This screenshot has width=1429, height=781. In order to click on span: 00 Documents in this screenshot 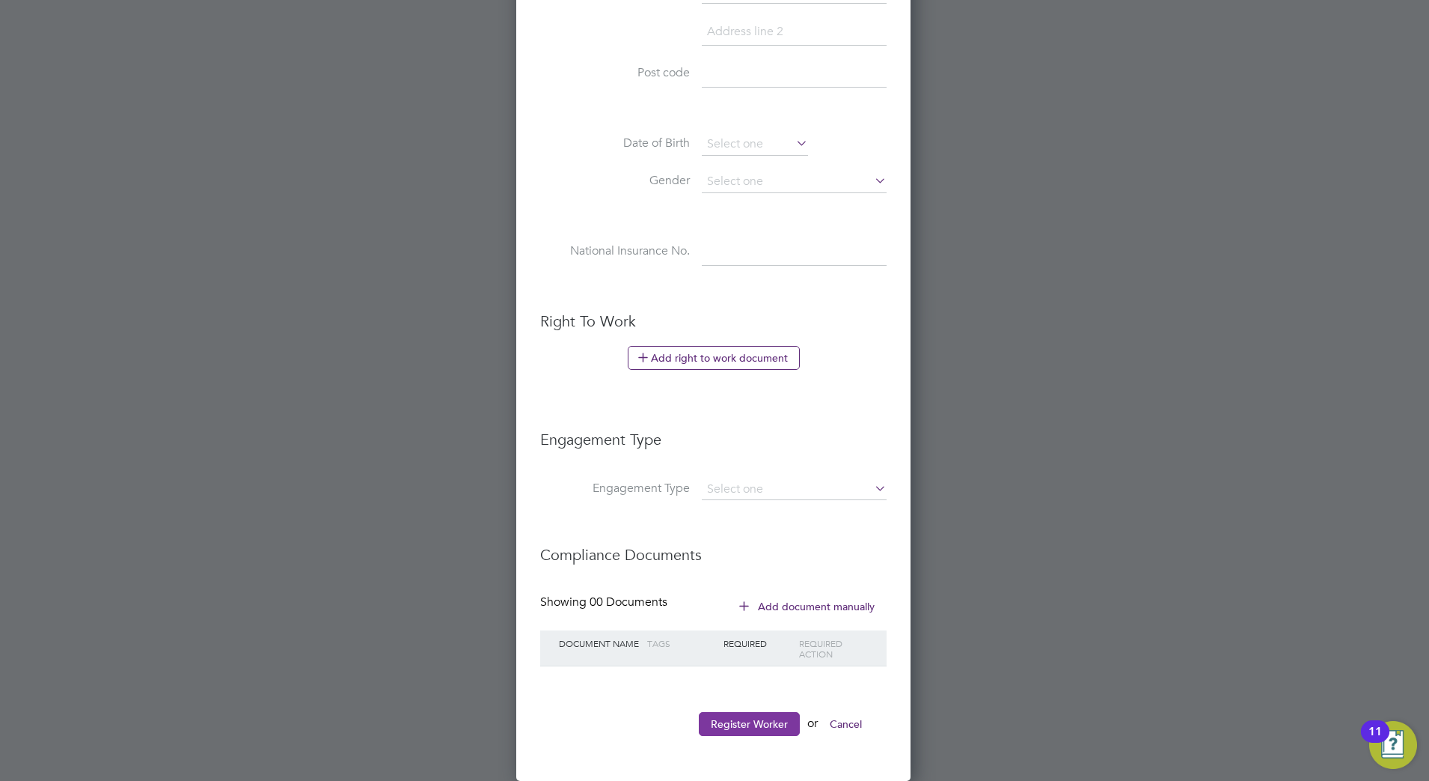, I will do `click(629, 602)`.